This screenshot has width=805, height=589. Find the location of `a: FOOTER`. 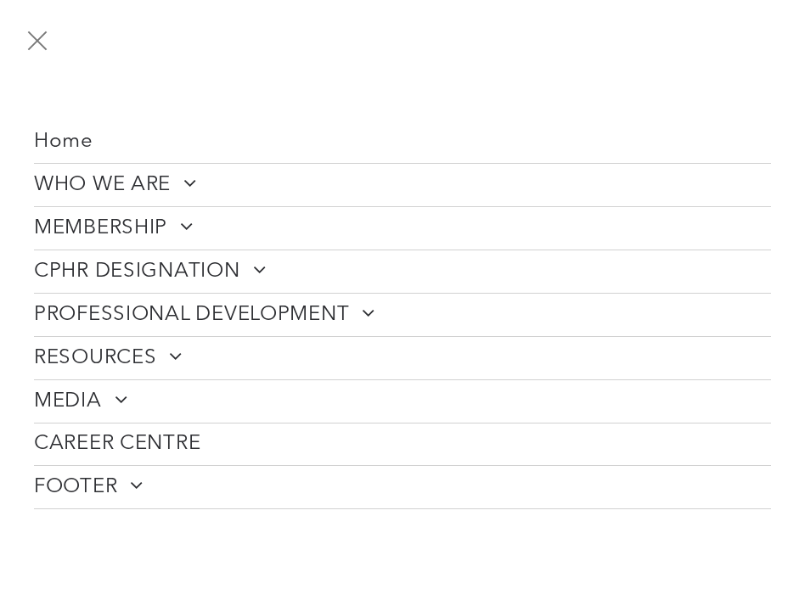

a: FOOTER is located at coordinates (403, 488).